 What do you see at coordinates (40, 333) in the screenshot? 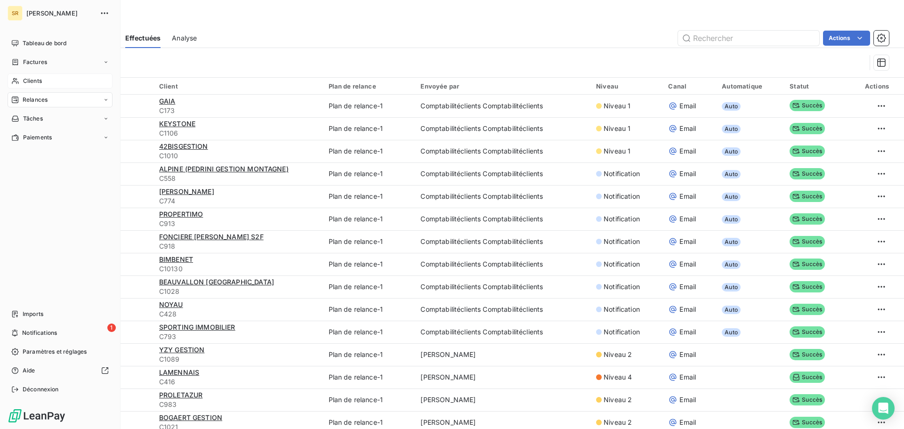
I see `span: Notifications` at bounding box center [40, 333].